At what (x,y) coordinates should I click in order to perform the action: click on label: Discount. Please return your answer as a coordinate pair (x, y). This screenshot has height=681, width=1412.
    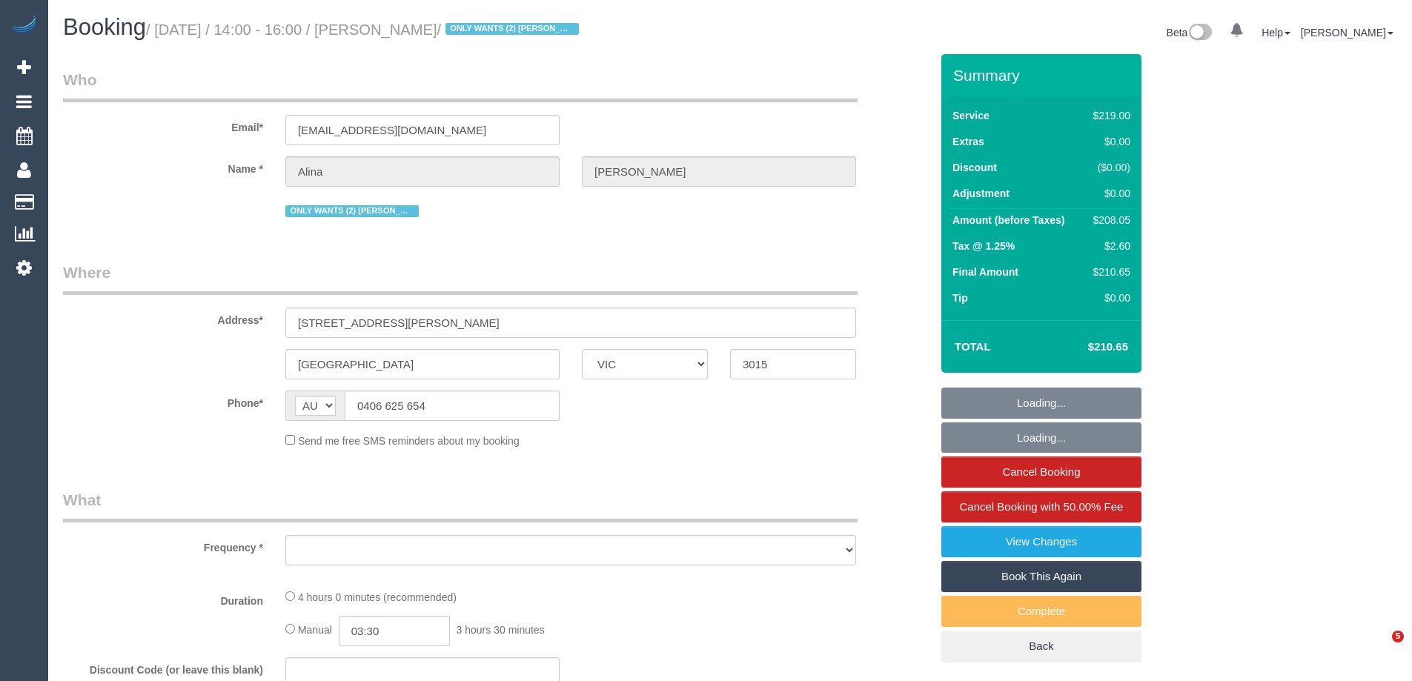
    Looking at the image, I should click on (974, 167).